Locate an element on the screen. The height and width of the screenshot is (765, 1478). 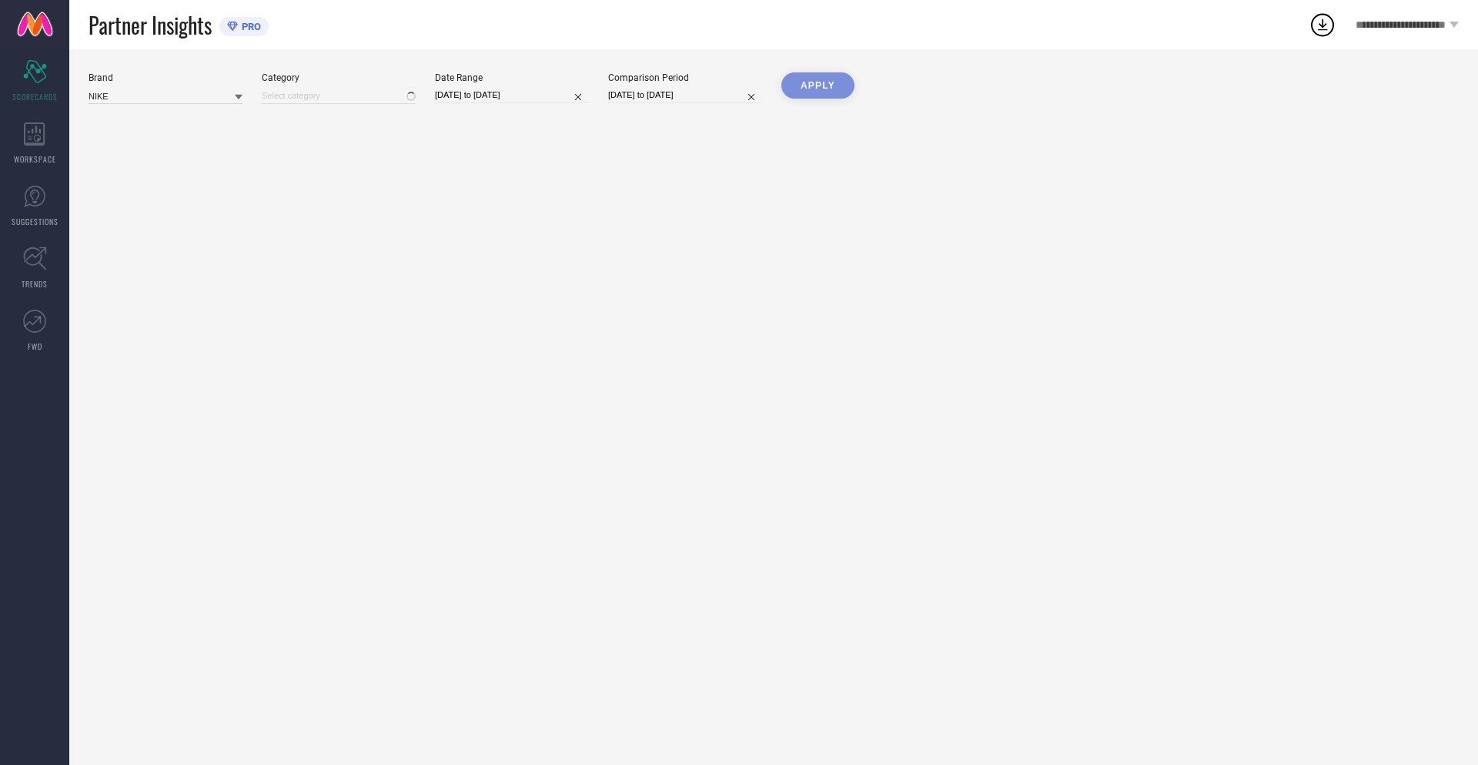
span: WORKSPACE is located at coordinates (35, 159).